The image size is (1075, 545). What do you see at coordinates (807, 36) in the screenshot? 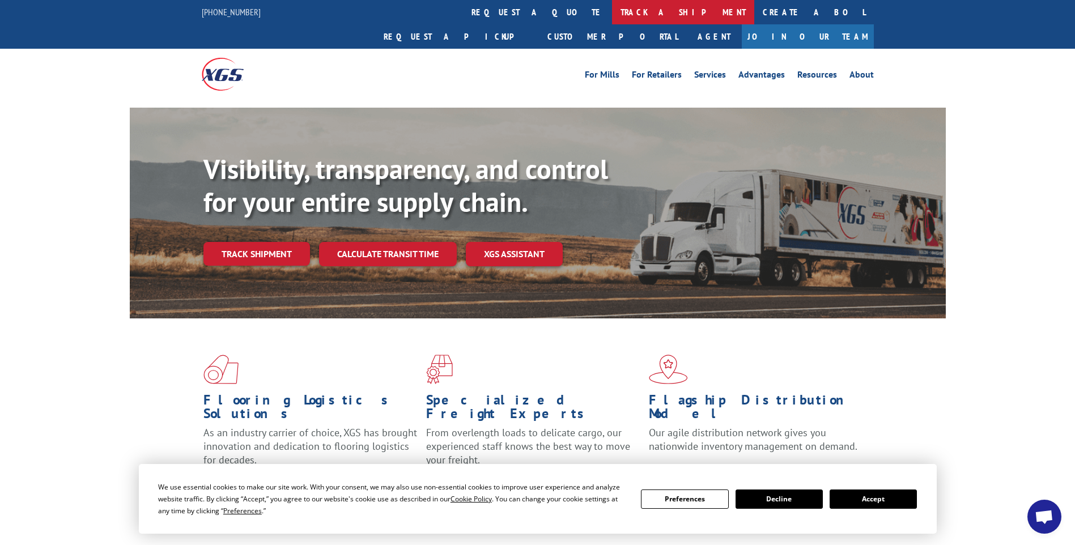
I see `a: Join Our Team` at bounding box center [807, 36].